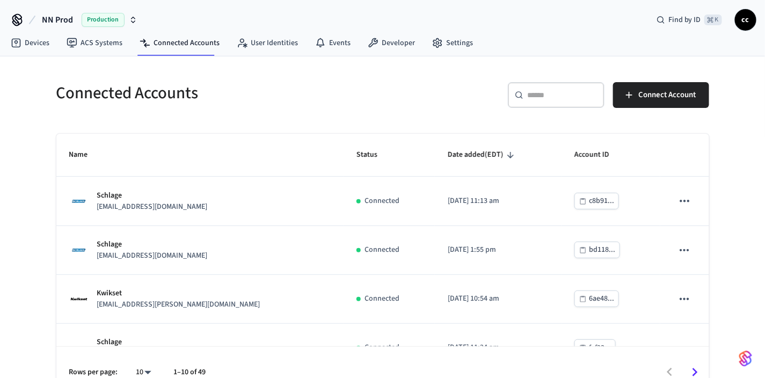 The width and height of the screenshot is (765, 378). I want to click on p: Kwikset, so click(179, 293).